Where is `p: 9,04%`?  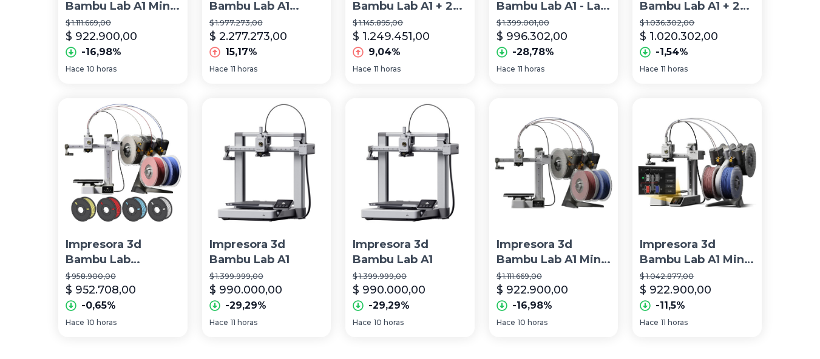
p: 9,04% is located at coordinates (384, 52).